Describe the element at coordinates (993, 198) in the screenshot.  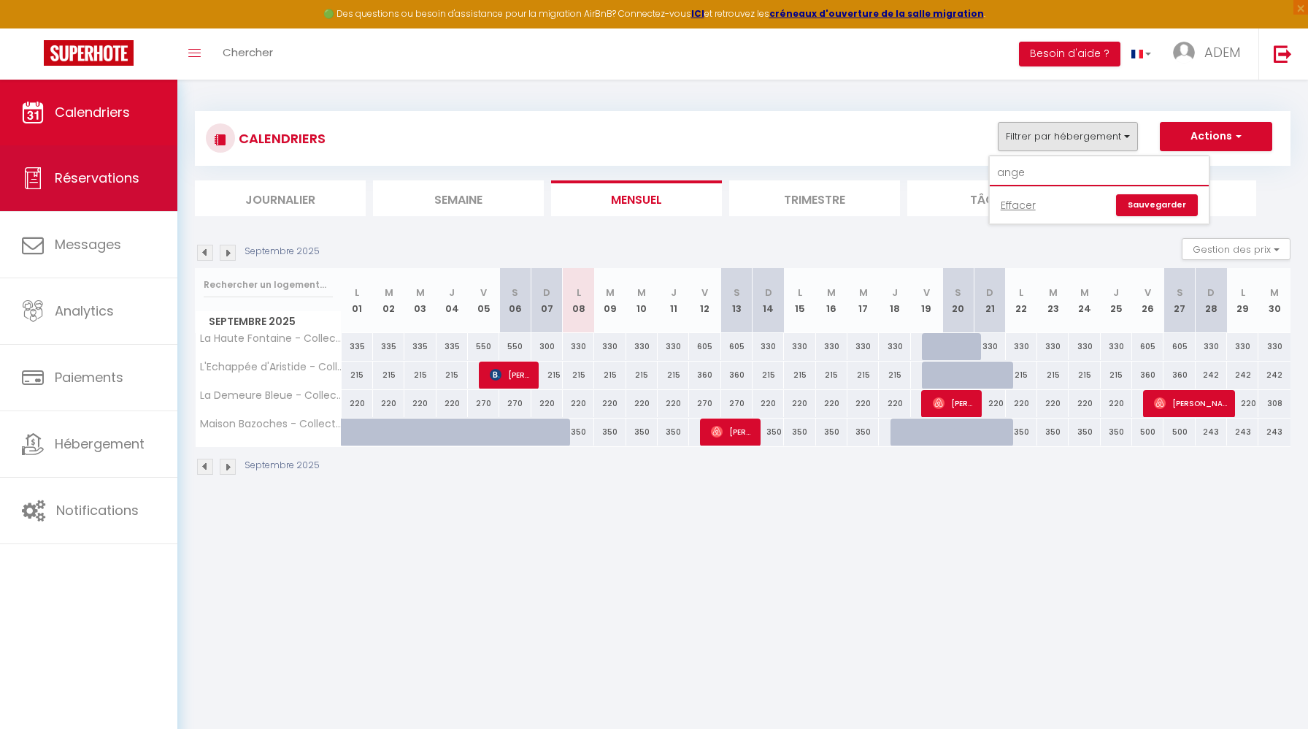
I see `li: Tâches` at that location.